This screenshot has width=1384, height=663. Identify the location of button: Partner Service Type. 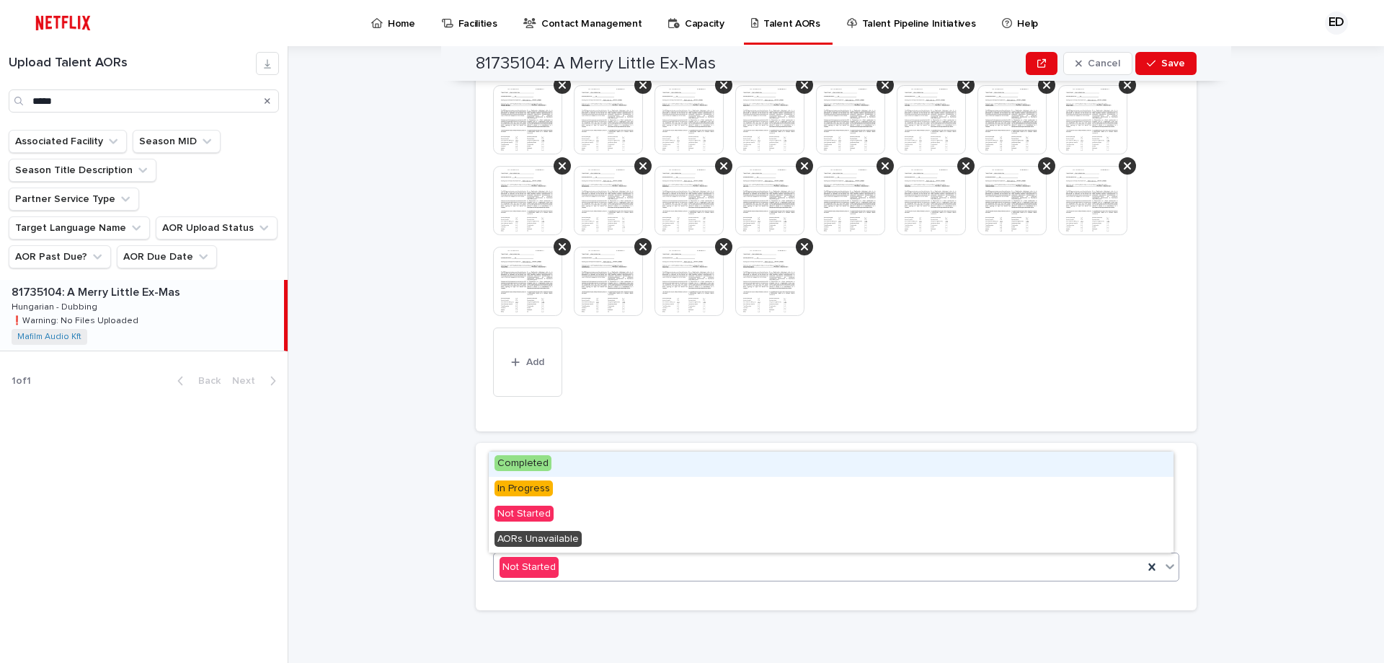
(74, 199).